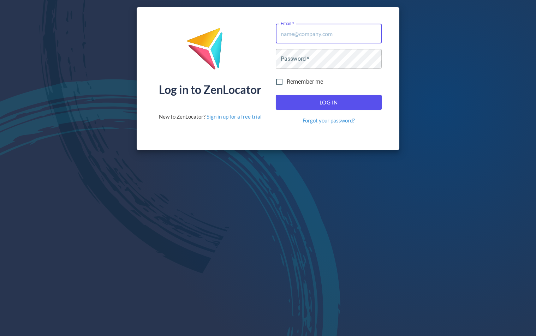 This screenshot has width=536, height=336. What do you see at coordinates (329, 102) in the screenshot?
I see `button: Log In` at bounding box center [329, 102].